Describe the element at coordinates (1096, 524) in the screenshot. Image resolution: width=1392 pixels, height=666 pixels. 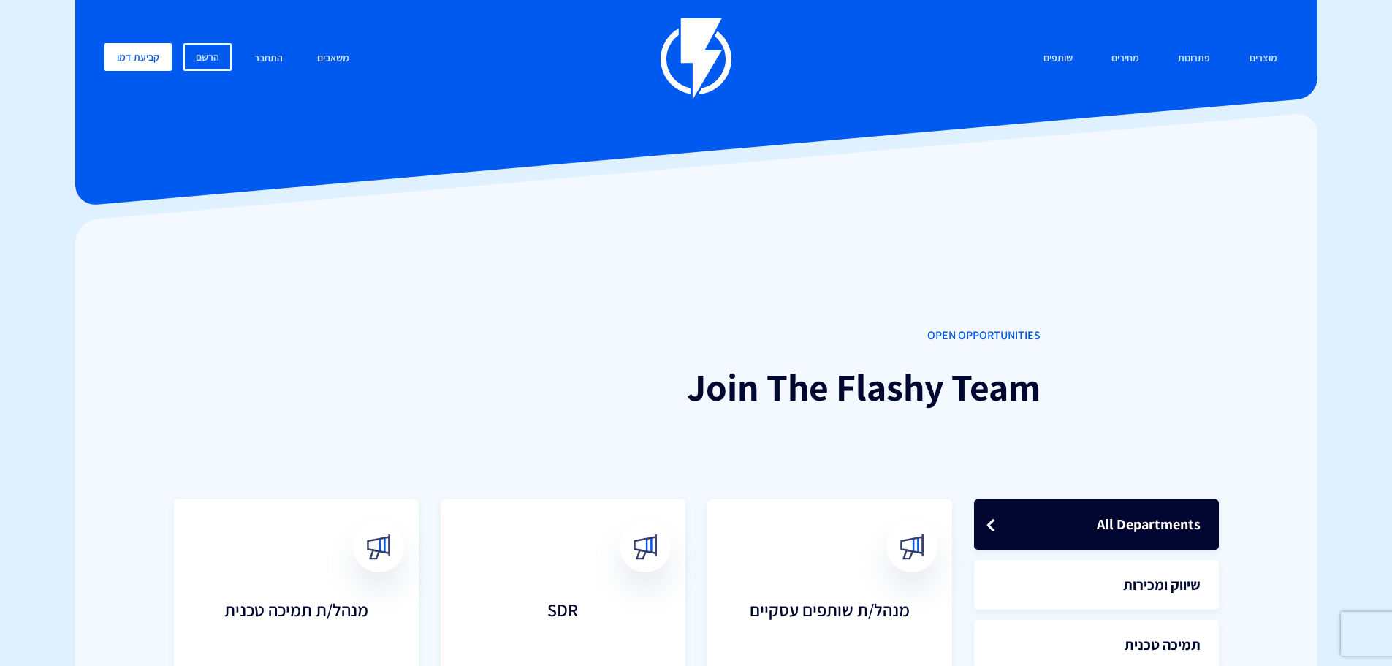
I see `a: All Departments` at that location.